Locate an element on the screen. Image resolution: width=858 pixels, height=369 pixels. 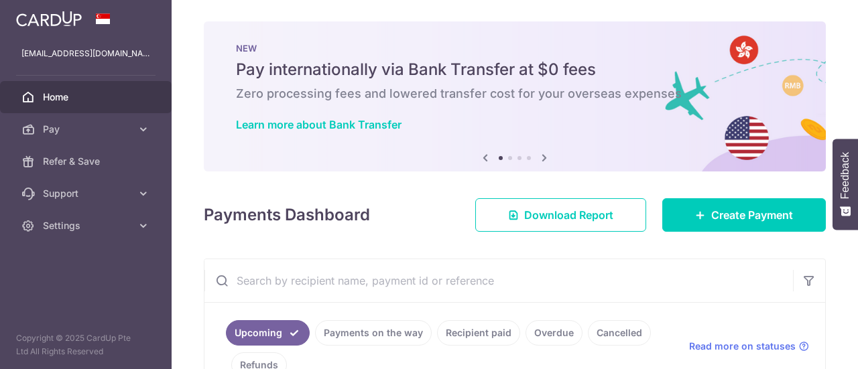
span: Read more on statuses is located at coordinates (742, 346).